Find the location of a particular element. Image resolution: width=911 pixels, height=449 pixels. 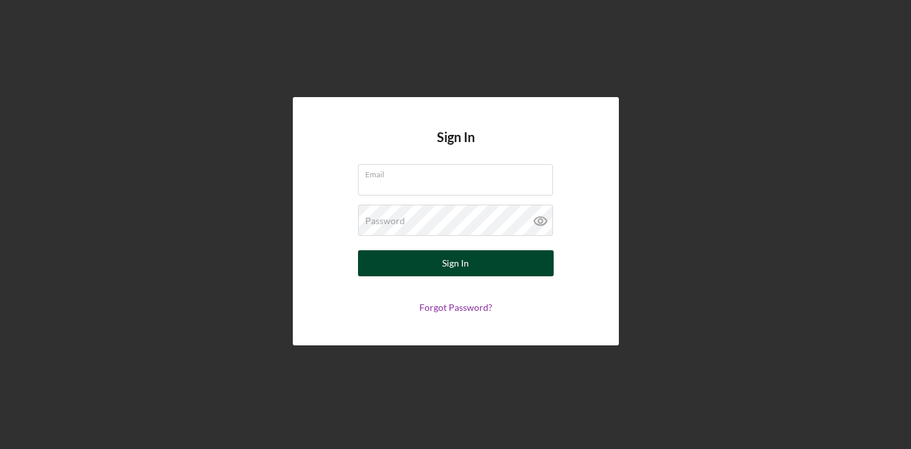

label: Password is located at coordinates (385, 221).